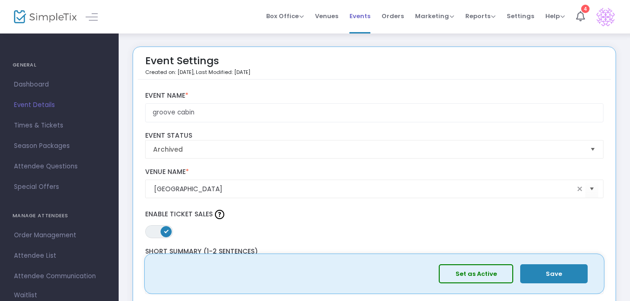  Describe the element at coordinates (59, 187) in the screenshot. I see `span: Special Offers` at that location.